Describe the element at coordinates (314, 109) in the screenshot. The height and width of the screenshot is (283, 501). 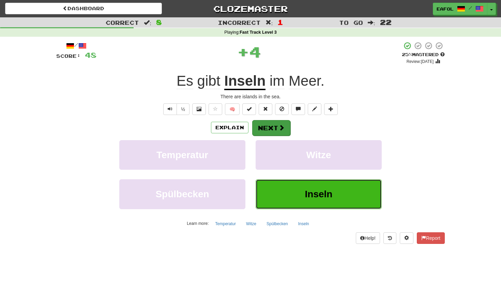
I see `button: Edit sentence (alt+d)` at that location.